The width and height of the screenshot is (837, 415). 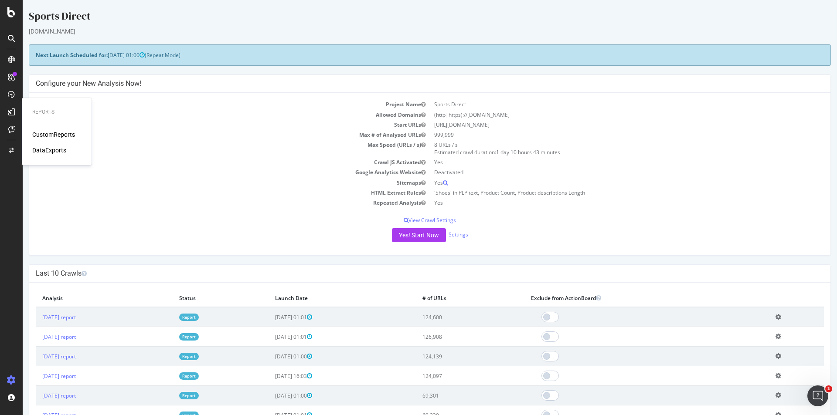 I want to click on div: DataExports, so click(x=49, y=150).